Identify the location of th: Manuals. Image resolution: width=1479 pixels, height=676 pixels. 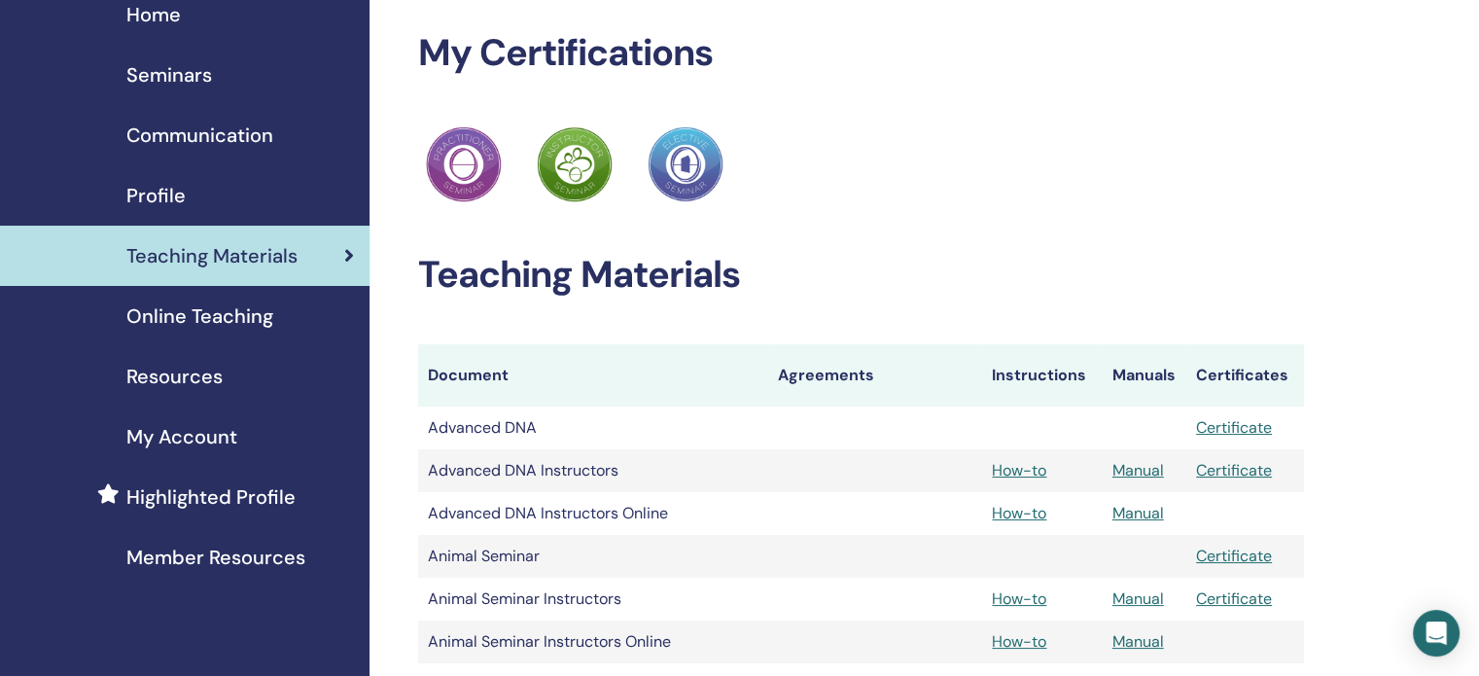
(1144, 375).